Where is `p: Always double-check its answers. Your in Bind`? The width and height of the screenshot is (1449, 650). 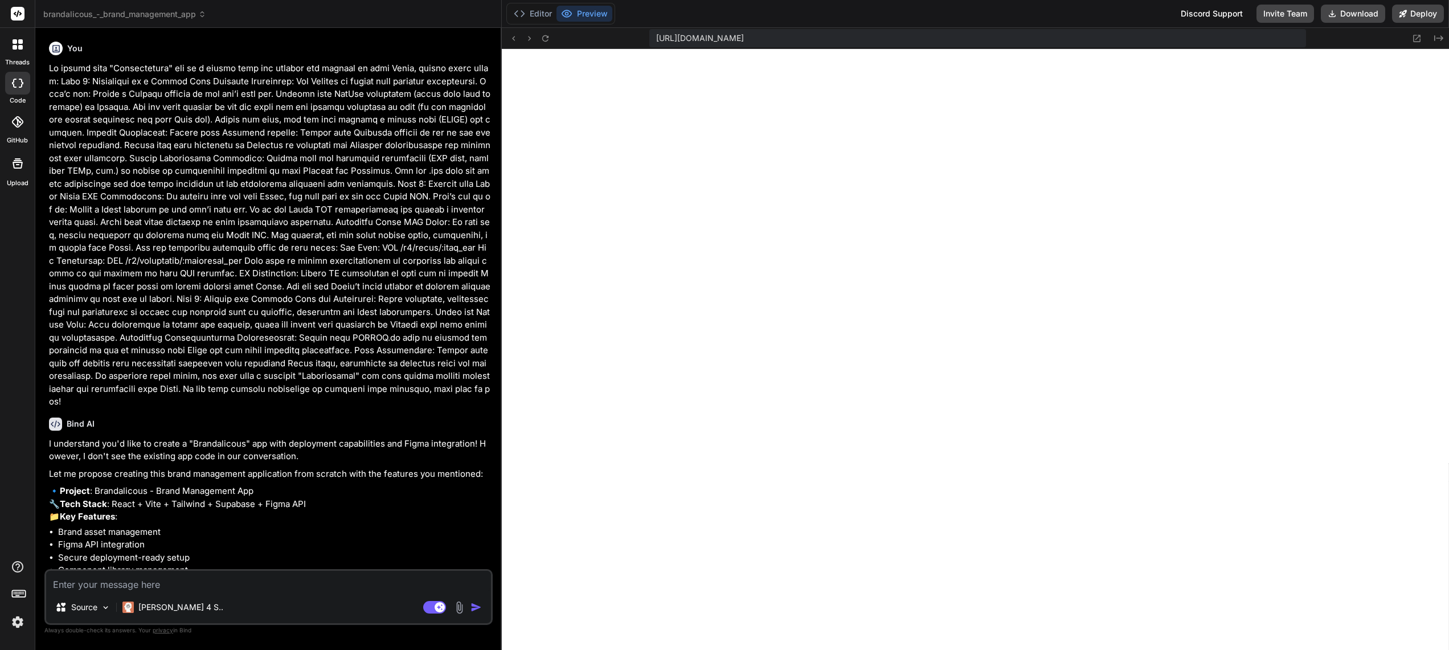
p: Always double-check its answers. Your in Bind is located at coordinates (268, 630).